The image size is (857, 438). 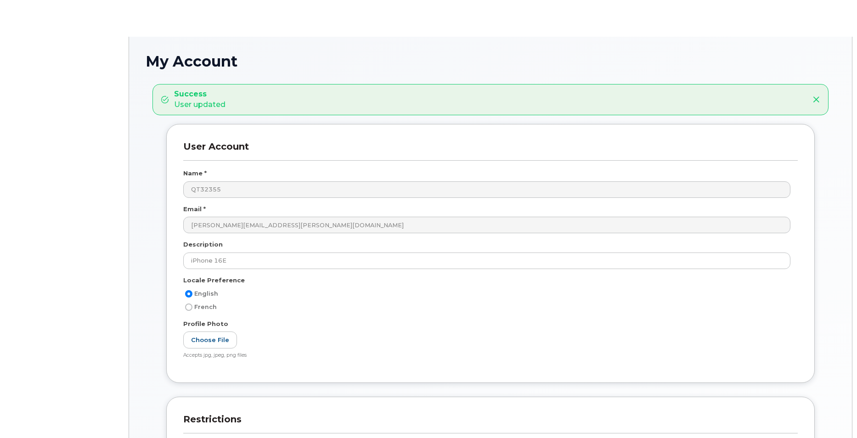 I want to click on span: English, so click(x=206, y=293).